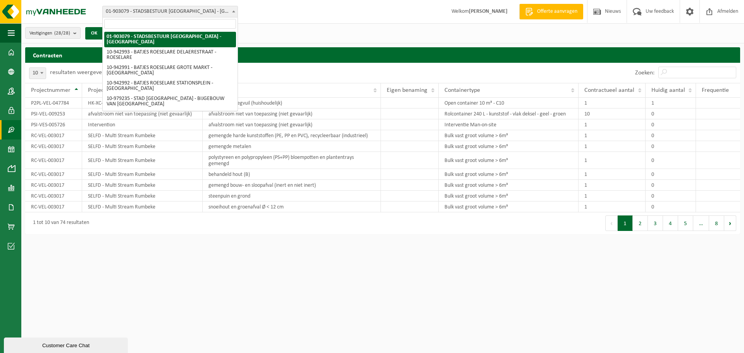 The height and width of the screenshot is (353, 744). Describe the element at coordinates (686, 223) in the screenshot. I see `button: 5` at that location.